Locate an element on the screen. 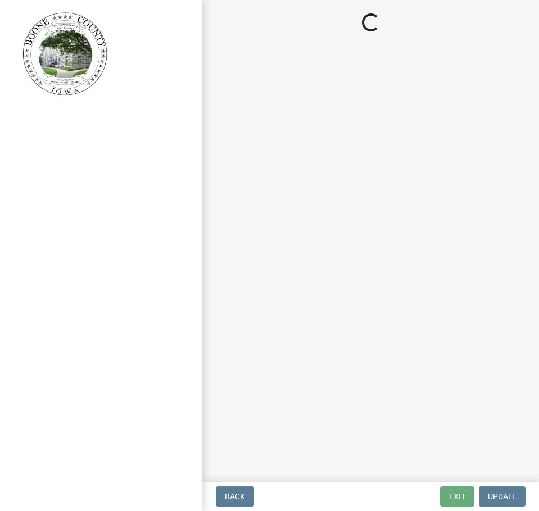  button: Back is located at coordinates (235, 497).